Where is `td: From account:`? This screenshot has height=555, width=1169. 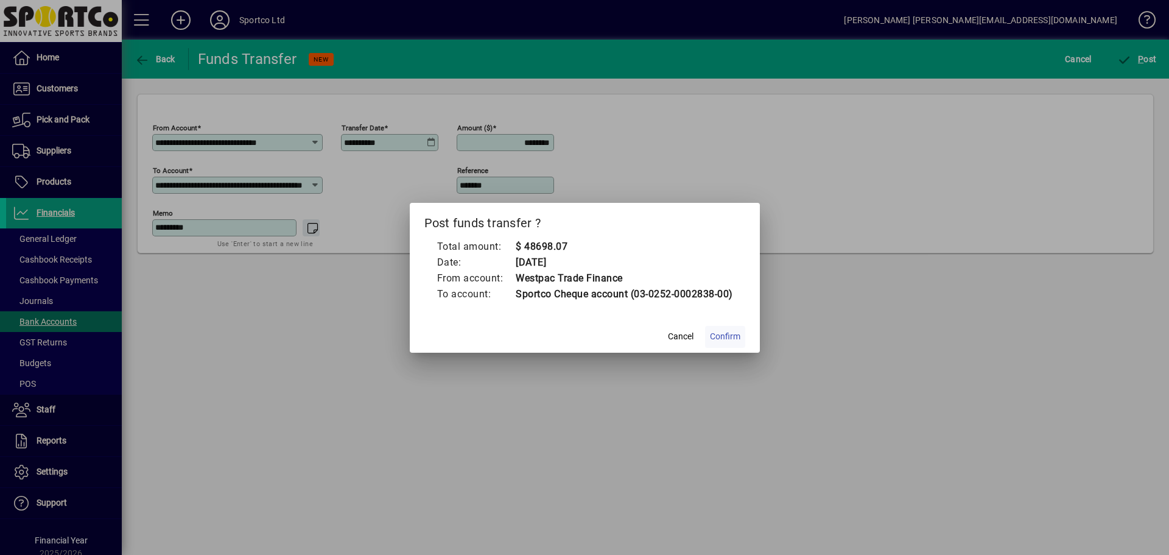 td: From account: is located at coordinates (476, 278).